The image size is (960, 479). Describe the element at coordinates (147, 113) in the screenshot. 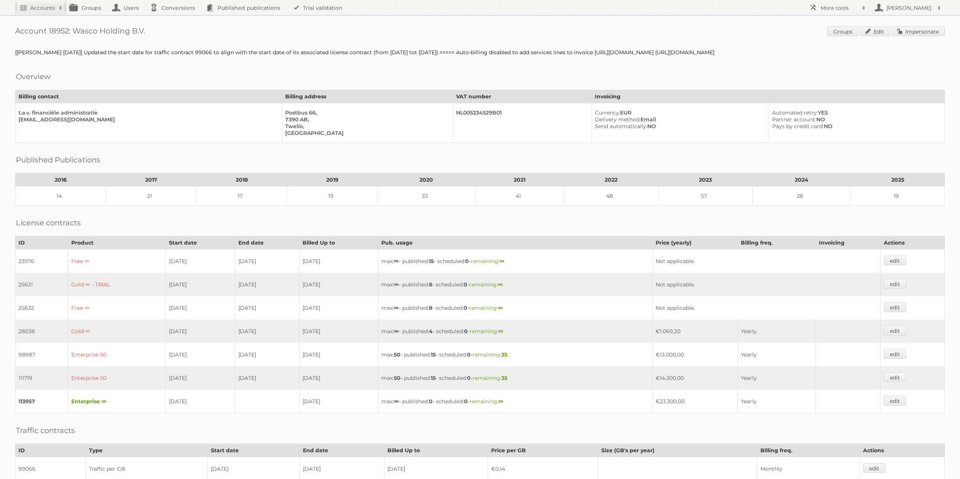

I see `div: t.a.v. financiële administratie` at that location.